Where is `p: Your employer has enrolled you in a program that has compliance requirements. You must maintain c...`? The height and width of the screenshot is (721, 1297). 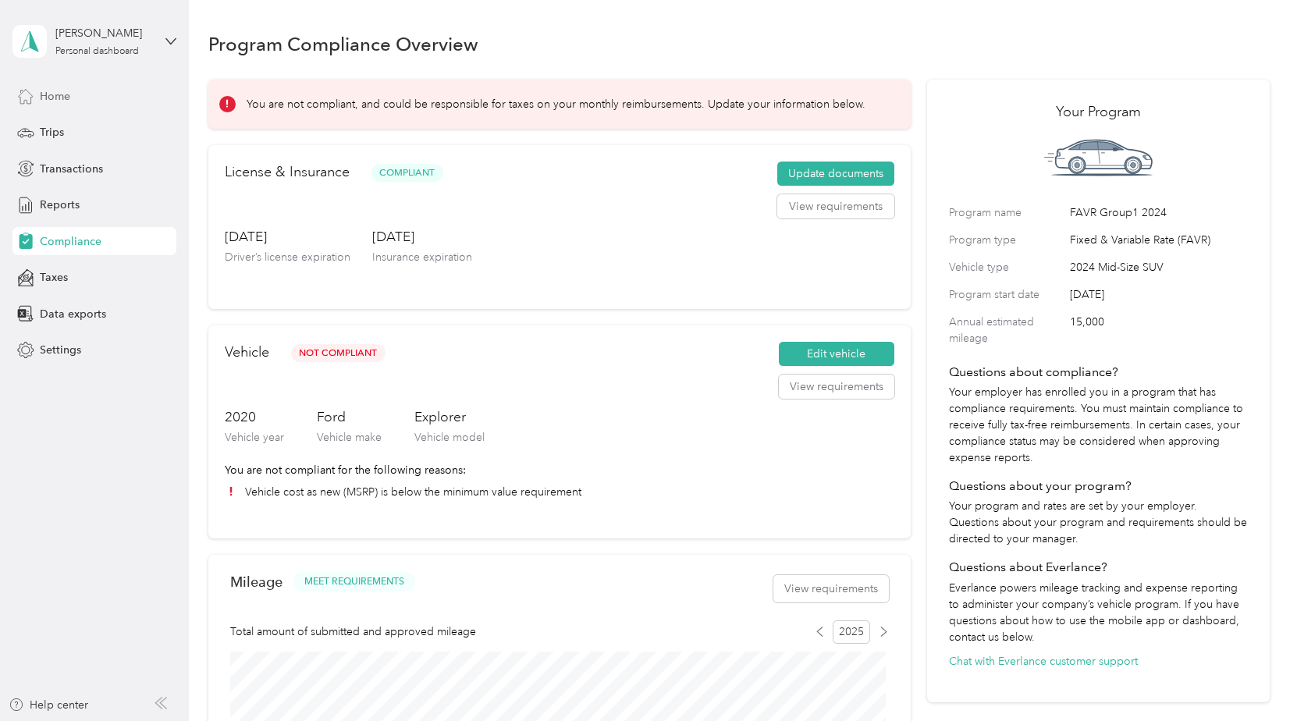 p: Your employer has enrolled you in a program that has compliance requirements. You must maintain c... is located at coordinates (1099, 424).